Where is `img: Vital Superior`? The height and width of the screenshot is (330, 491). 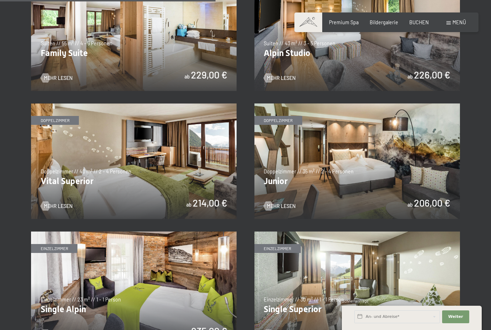
img: Vital Superior is located at coordinates (134, 161).